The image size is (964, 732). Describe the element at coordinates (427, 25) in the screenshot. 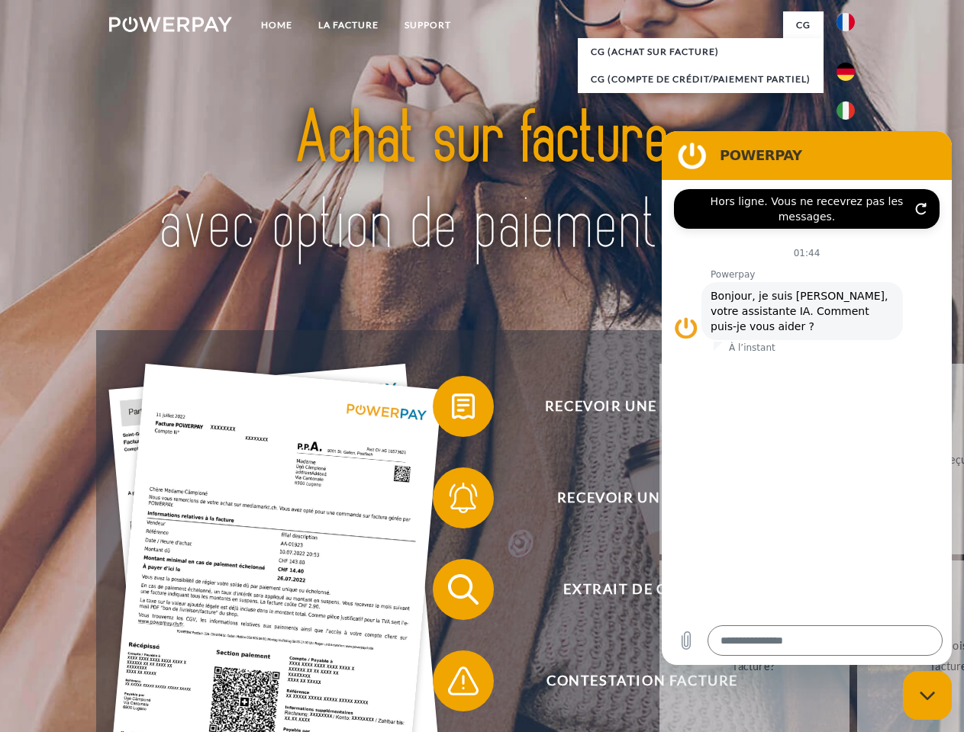

I see `a: Support` at that location.